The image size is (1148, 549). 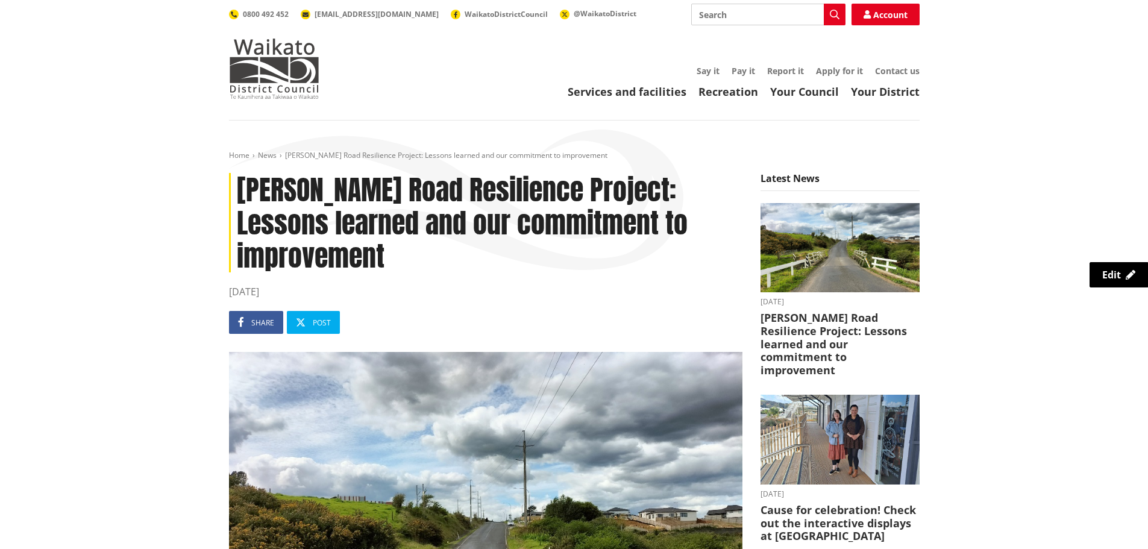 I want to click on span: Post, so click(x=322, y=322).